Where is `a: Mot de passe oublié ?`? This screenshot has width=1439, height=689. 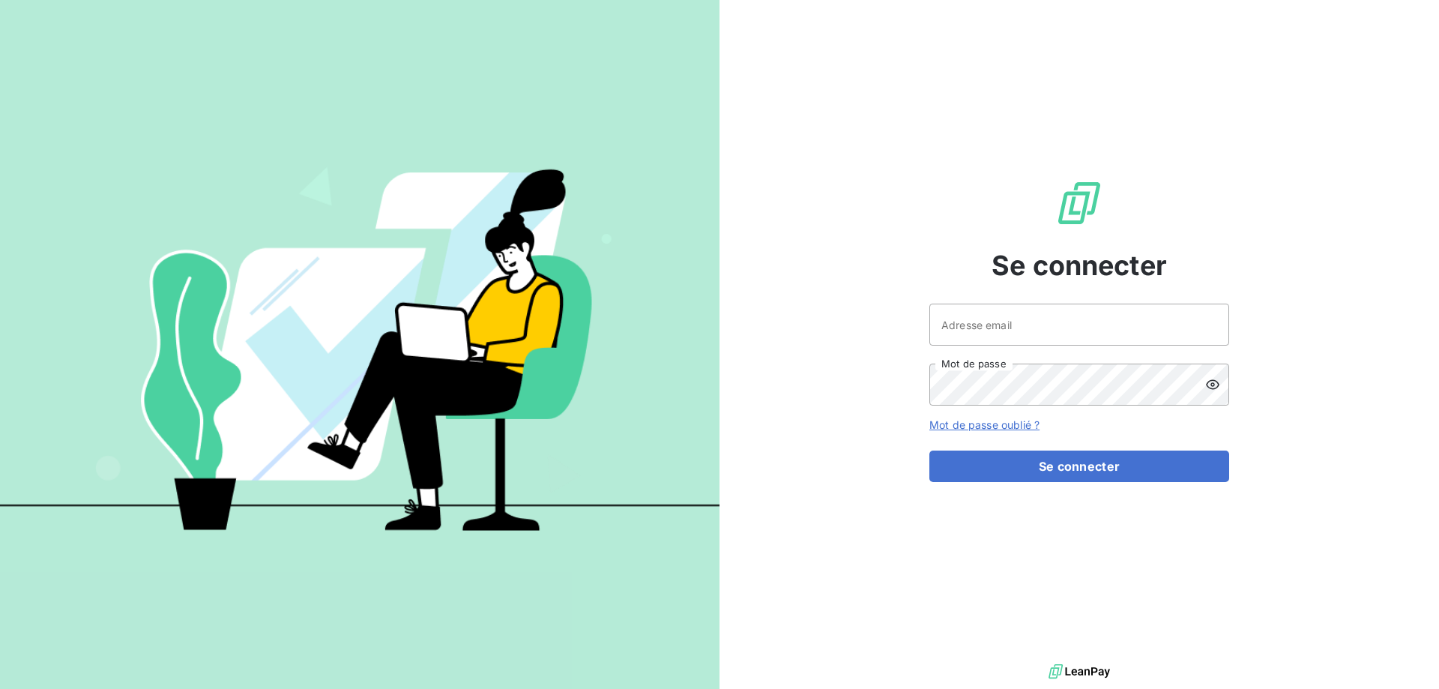 a: Mot de passe oublié ? is located at coordinates (984, 424).